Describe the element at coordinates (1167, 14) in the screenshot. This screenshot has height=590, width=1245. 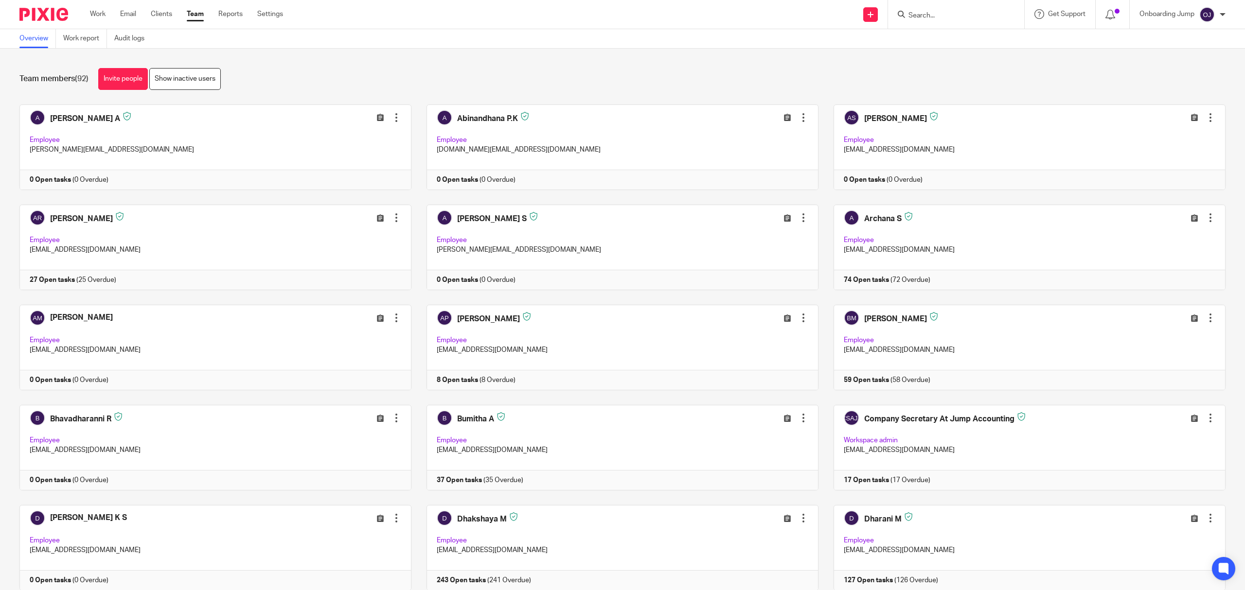
I see `p: Onboarding Jump` at that location.